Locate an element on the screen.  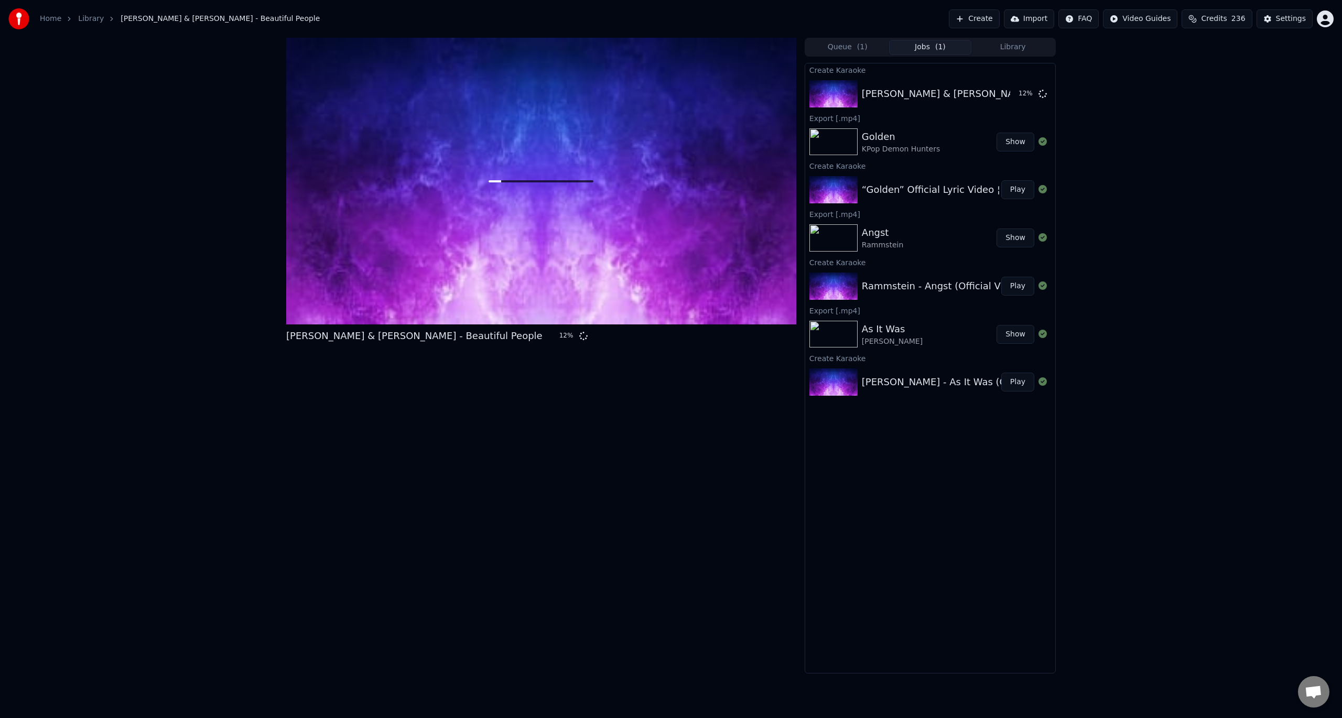
div: Golden is located at coordinates (901, 137).